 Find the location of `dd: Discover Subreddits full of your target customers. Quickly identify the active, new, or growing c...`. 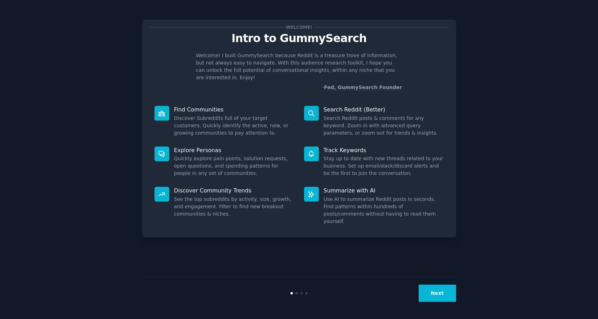

dd: Discover Subreddits full of your target customers. Quickly identify the active, new, or growing c... is located at coordinates (234, 125).